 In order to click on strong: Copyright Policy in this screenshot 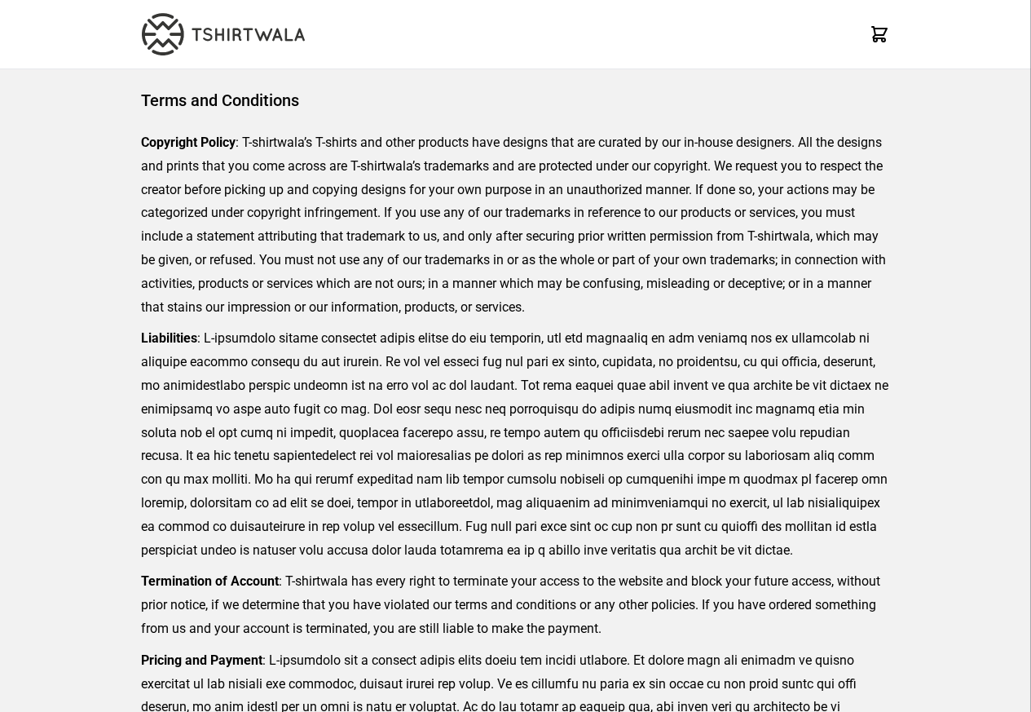, I will do `click(188, 142)`.